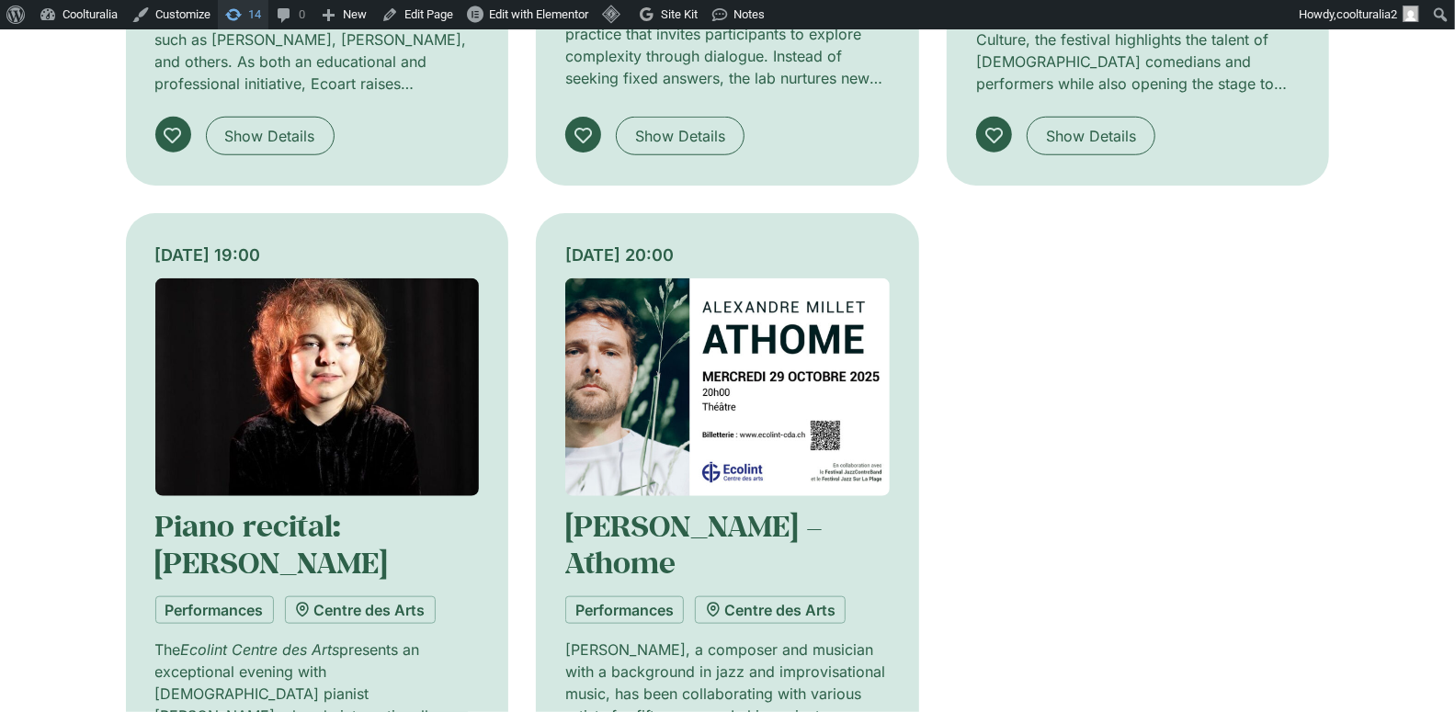 The height and width of the screenshot is (712, 1455). Describe the element at coordinates (538, 14) in the screenshot. I see `span: Edit with Elementor` at that location.